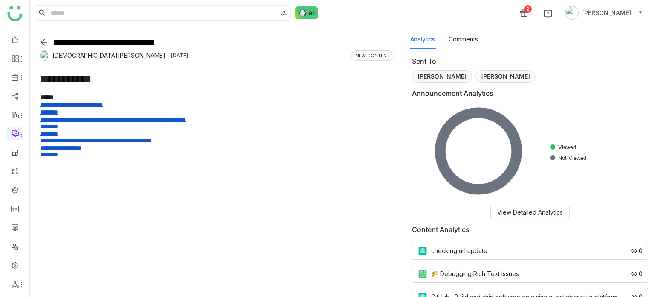  What do you see at coordinates (530, 212) in the screenshot?
I see `span: View Detailed Analytics` at bounding box center [530, 212].